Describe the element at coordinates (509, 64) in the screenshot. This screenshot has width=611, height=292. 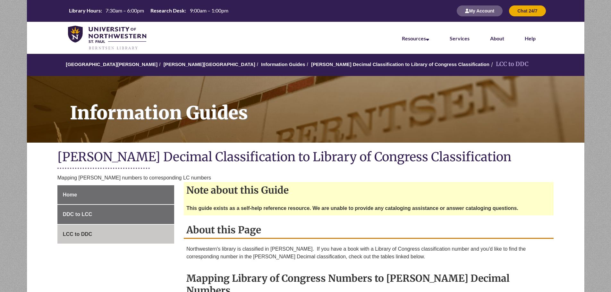
I see `li: LCC to DDC` at that location.